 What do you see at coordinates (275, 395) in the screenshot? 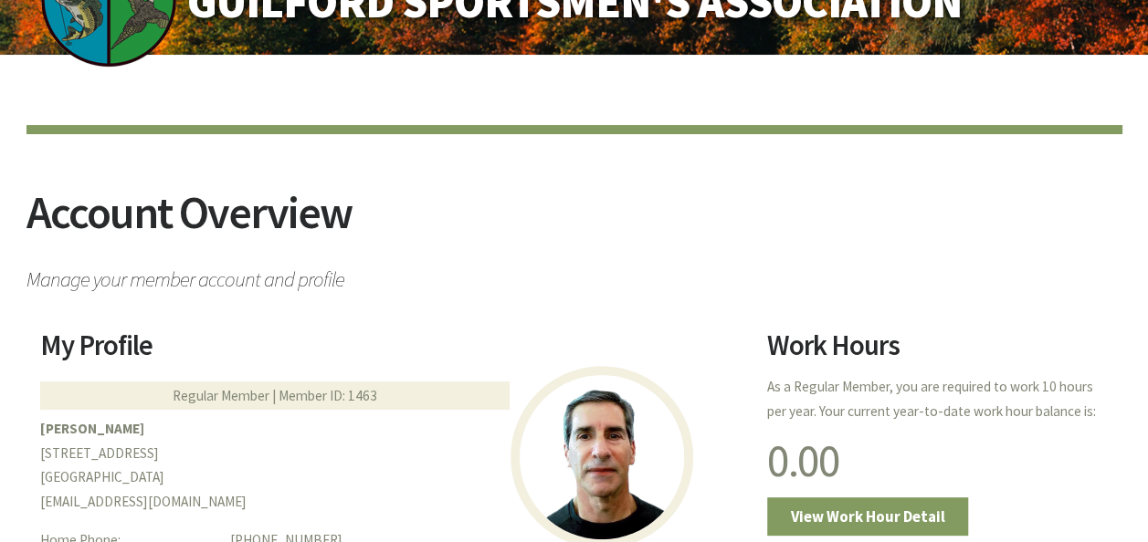
I see `div: Regular Member | Member ID: 1463` at bounding box center [275, 395].